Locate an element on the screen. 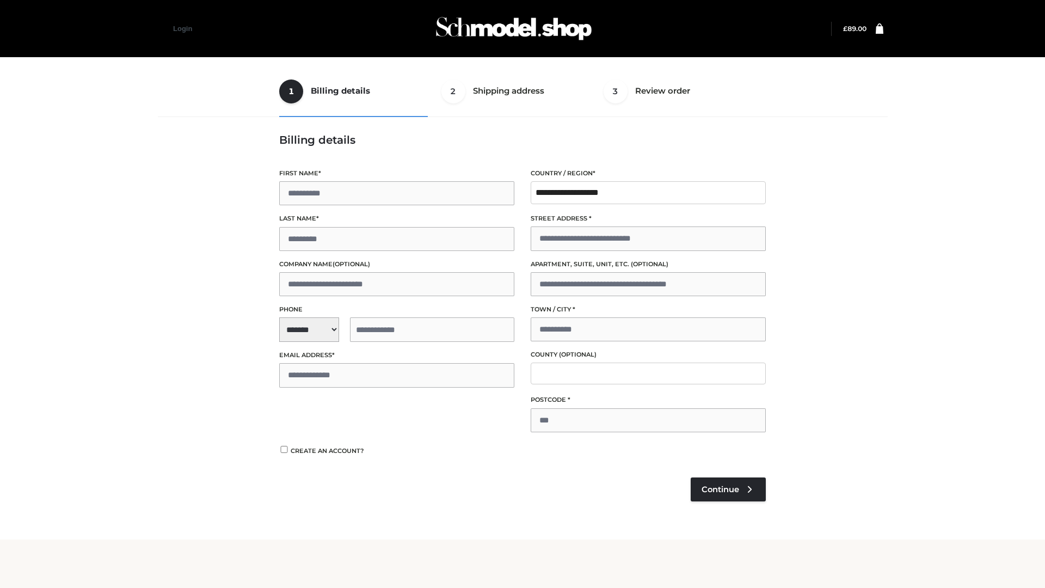  label: Country / Region is located at coordinates (649, 173).